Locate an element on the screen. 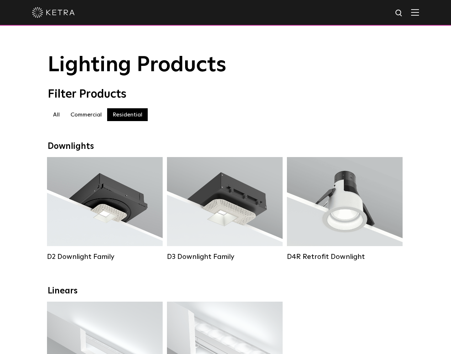 This screenshot has height=354, width=451. img: search icon is located at coordinates (399, 13).